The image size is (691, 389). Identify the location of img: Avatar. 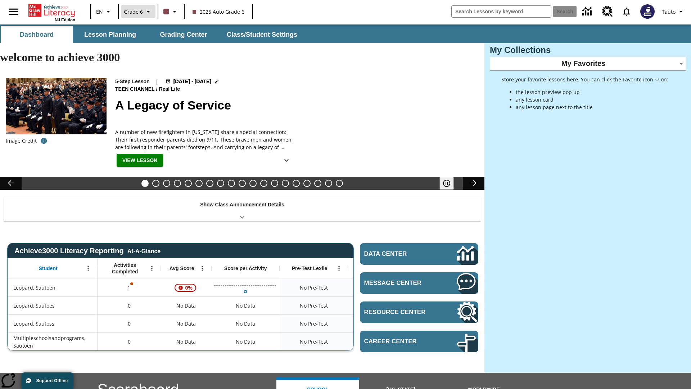
(648, 12).